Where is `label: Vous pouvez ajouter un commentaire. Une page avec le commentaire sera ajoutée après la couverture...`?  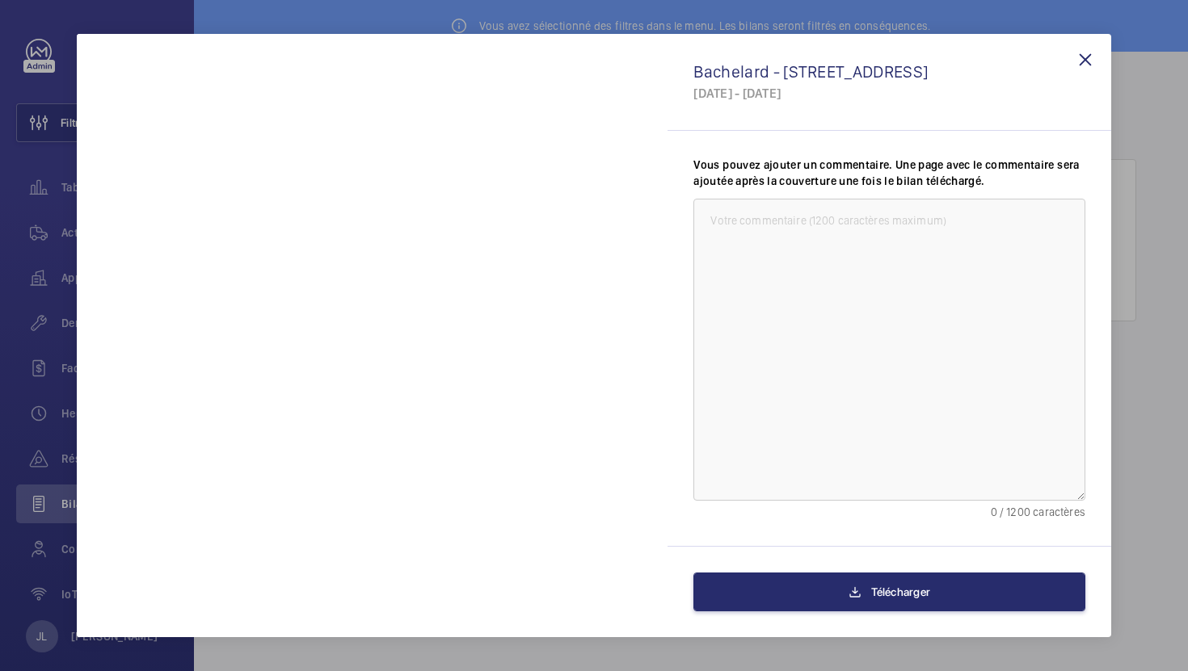
label: Vous pouvez ajouter un commentaire. Une page avec le commentaire sera ajoutée après la couverture... is located at coordinates (889, 173).